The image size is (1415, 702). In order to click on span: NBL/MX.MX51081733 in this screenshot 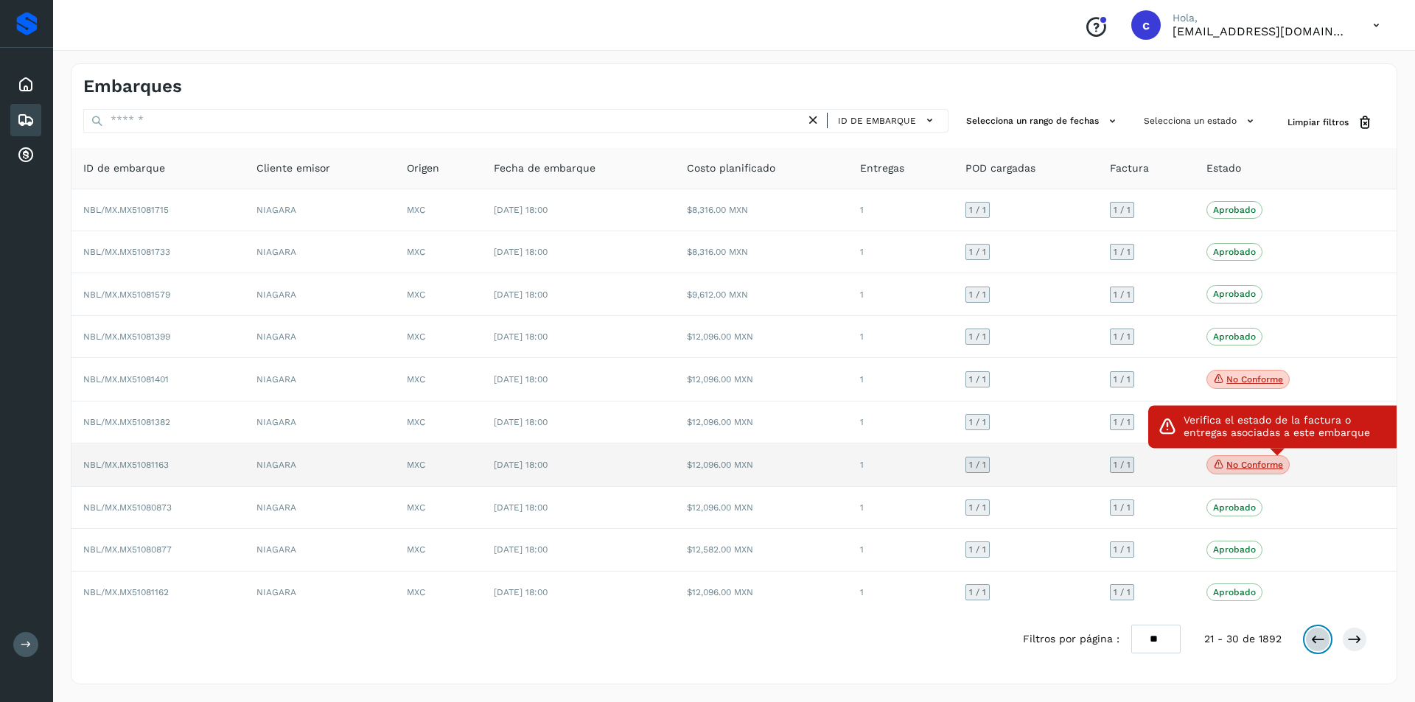, I will do `click(127, 252)`.